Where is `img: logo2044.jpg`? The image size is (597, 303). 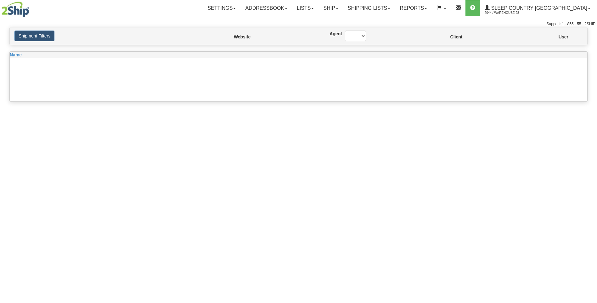
img: logo2044.jpg is located at coordinates (15, 9).